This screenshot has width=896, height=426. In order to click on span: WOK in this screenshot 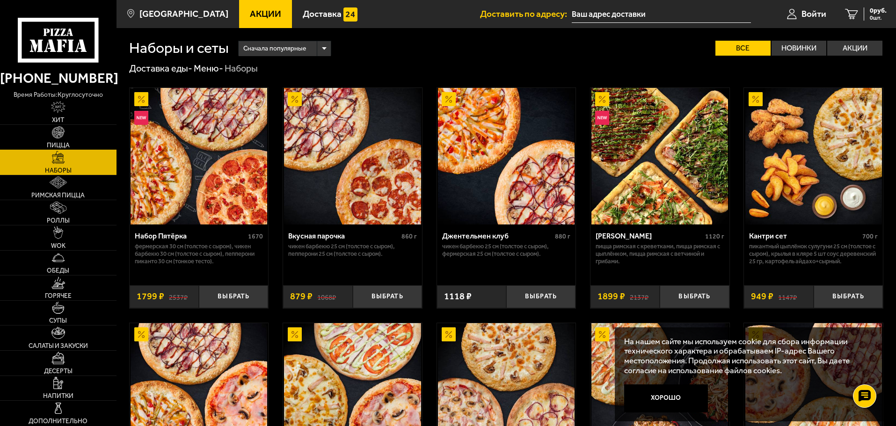, I will do `click(58, 246)`.